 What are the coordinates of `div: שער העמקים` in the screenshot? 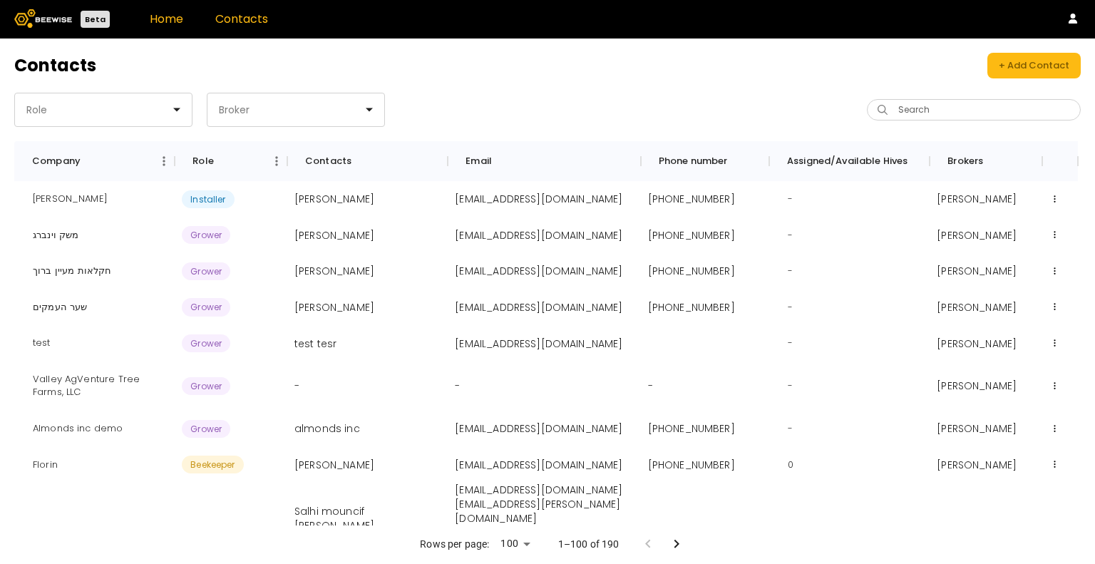 It's located at (60, 307).